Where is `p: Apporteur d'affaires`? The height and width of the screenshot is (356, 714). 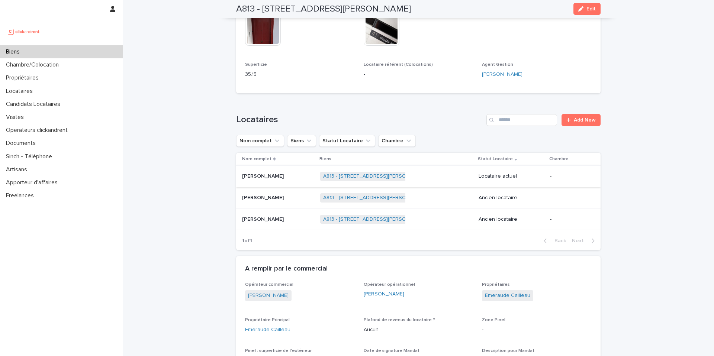
p: Apporteur d'affaires is located at coordinates (33, 183).